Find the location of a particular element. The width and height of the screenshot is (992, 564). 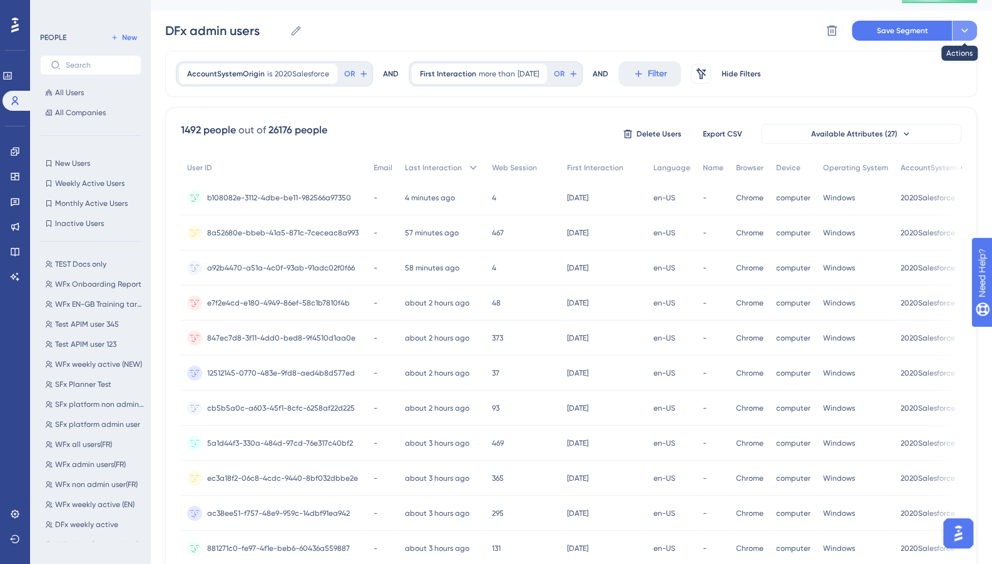

span: Save Segment is located at coordinates (902, 31).